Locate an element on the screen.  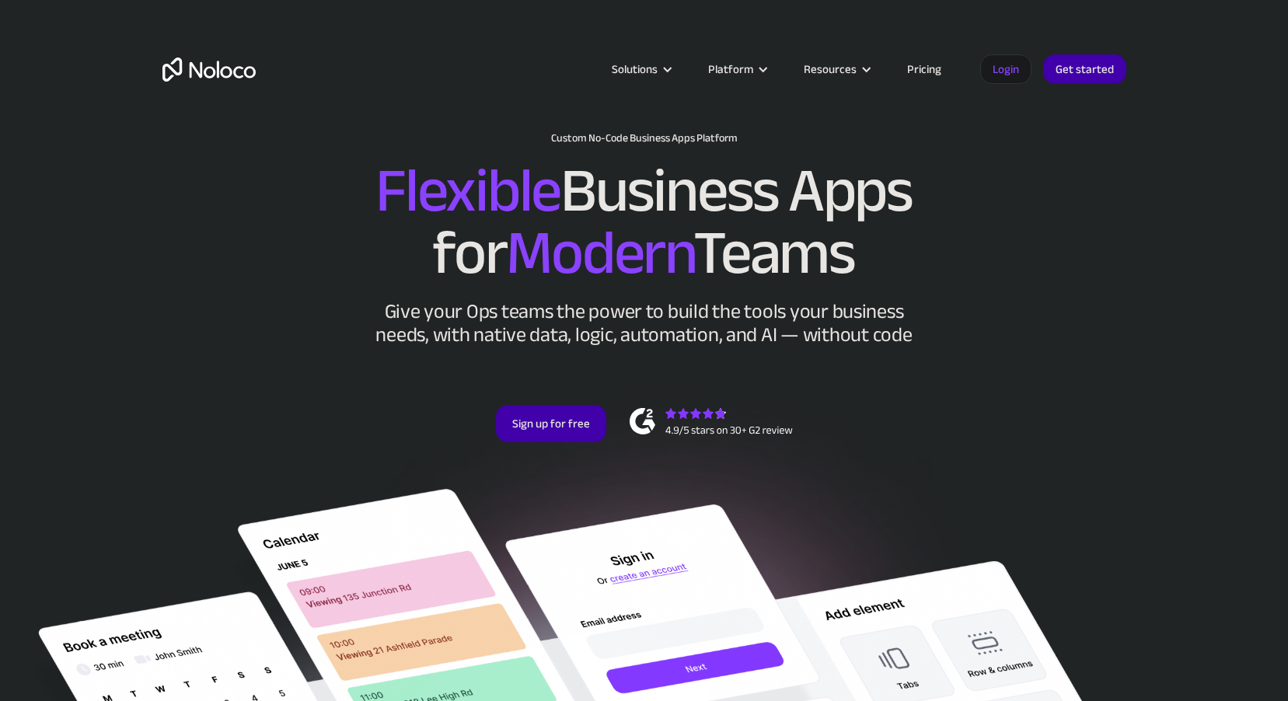
span: Flexible is located at coordinates (468, 190).